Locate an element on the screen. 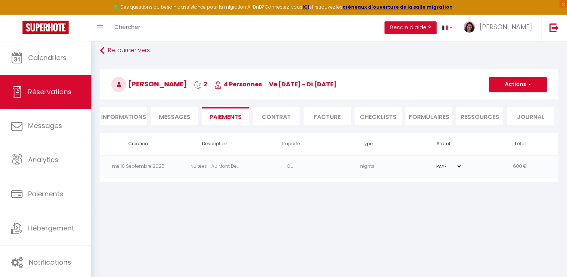 The height and width of the screenshot is (277, 567). li: Contrat is located at coordinates (276, 116).